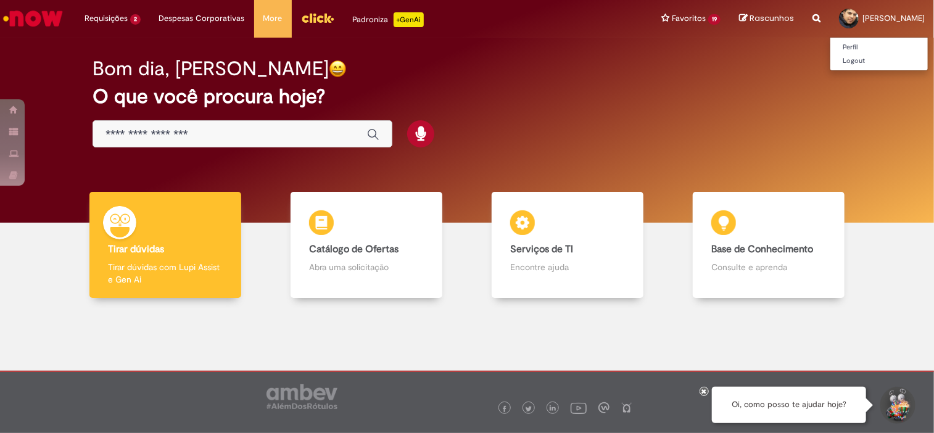 The width and height of the screenshot is (934, 433). I want to click on span: More, so click(273, 19).